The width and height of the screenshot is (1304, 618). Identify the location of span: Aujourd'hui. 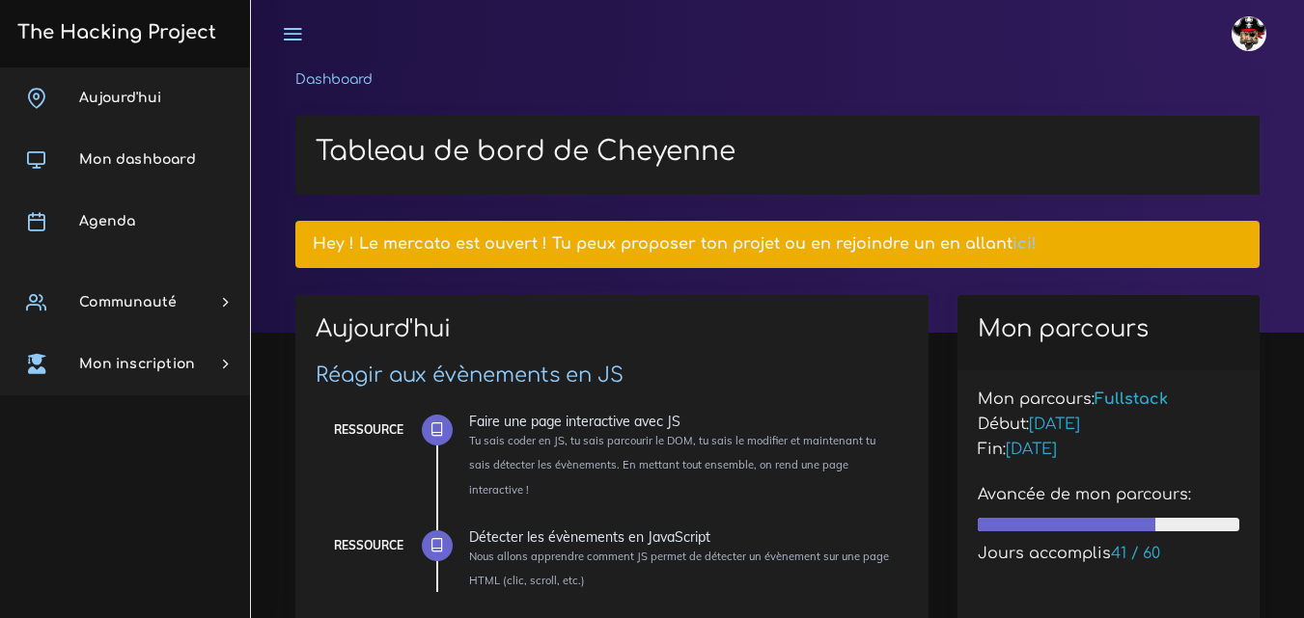
(120, 97).